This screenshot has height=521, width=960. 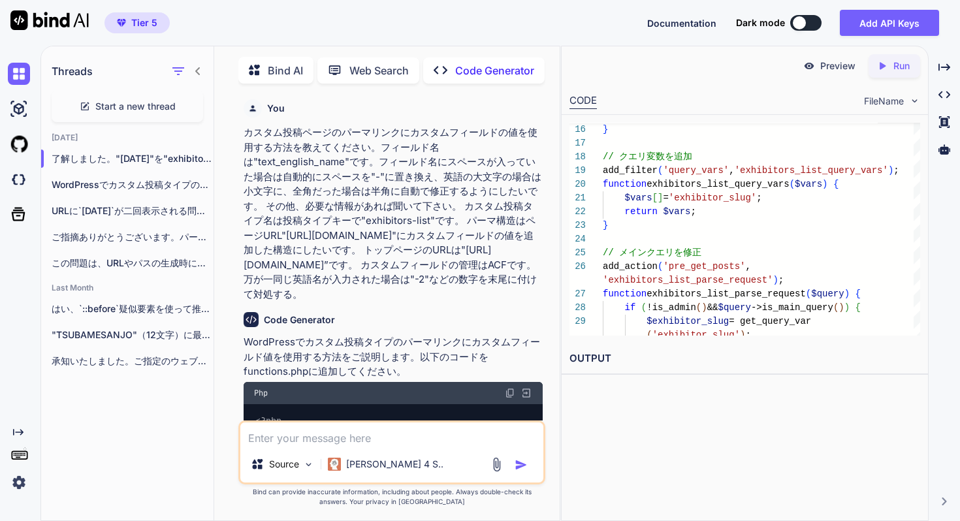 What do you see at coordinates (809, 66) in the screenshot?
I see `img: preview` at bounding box center [809, 66].